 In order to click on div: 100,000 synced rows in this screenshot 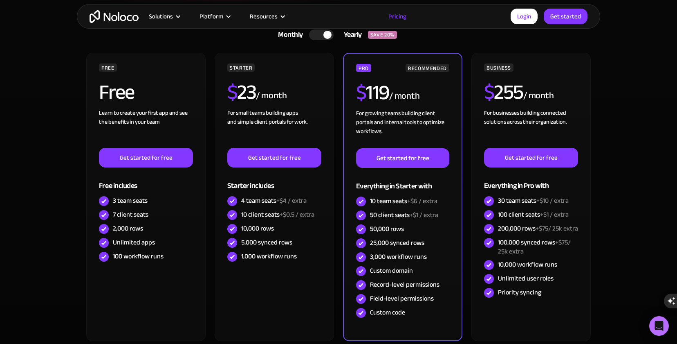, I will do `click(538, 247)`.